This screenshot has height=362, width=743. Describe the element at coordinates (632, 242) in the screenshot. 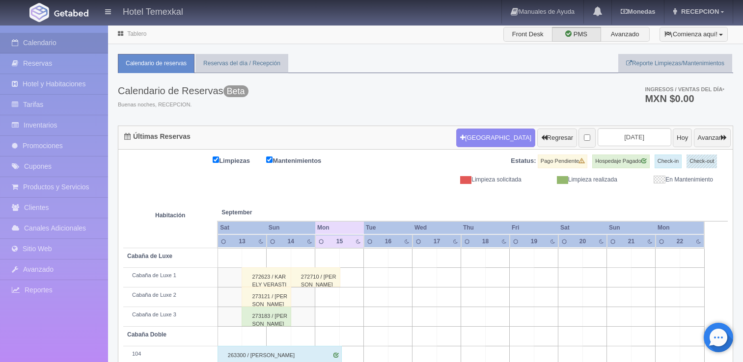

I see `div: 21` at that location.